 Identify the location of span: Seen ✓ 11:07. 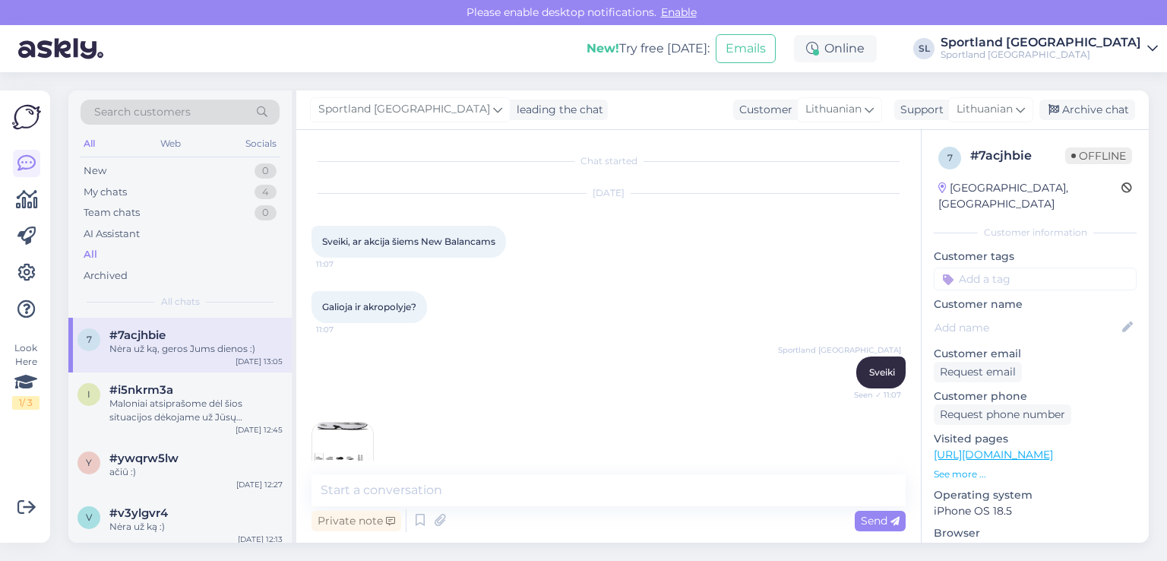
(872, 394).